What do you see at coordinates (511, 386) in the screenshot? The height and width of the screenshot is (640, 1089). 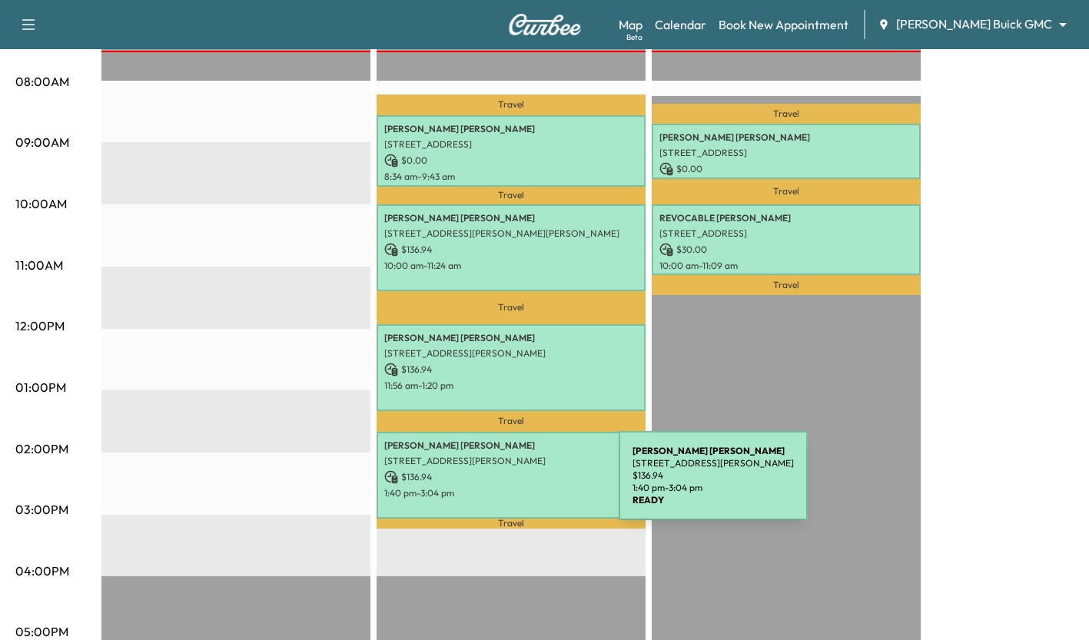 I see `p: 11:56 am - 1:20 pm` at bounding box center [511, 386].